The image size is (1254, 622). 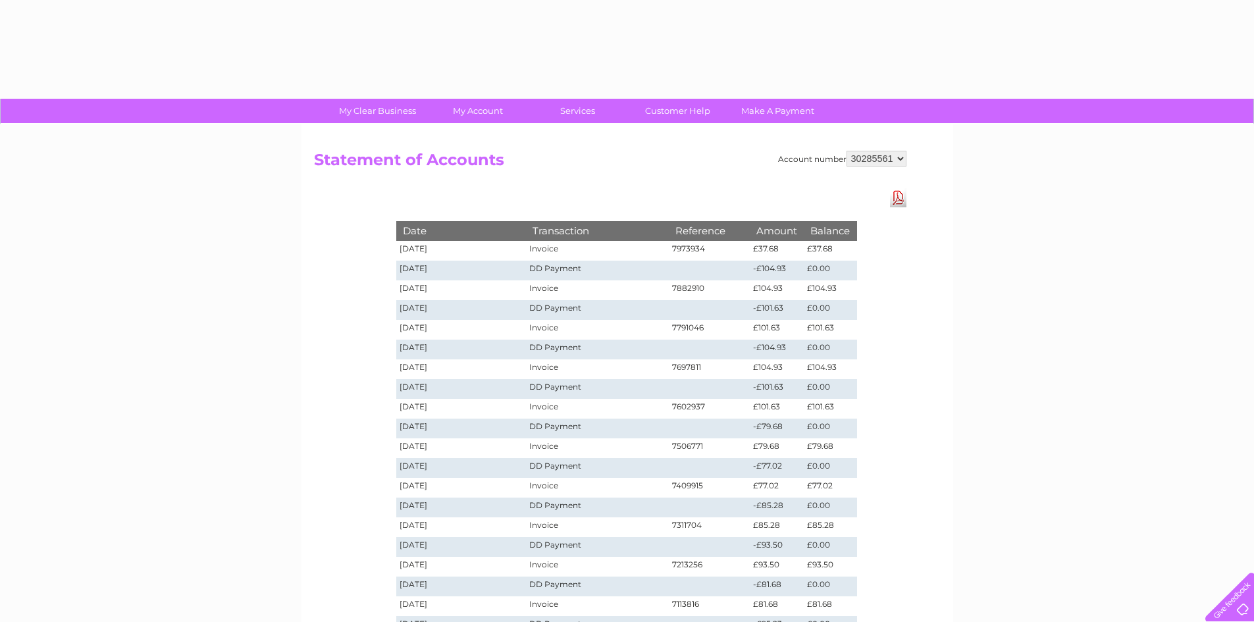 I want to click on td: 7213256, so click(x=710, y=567).